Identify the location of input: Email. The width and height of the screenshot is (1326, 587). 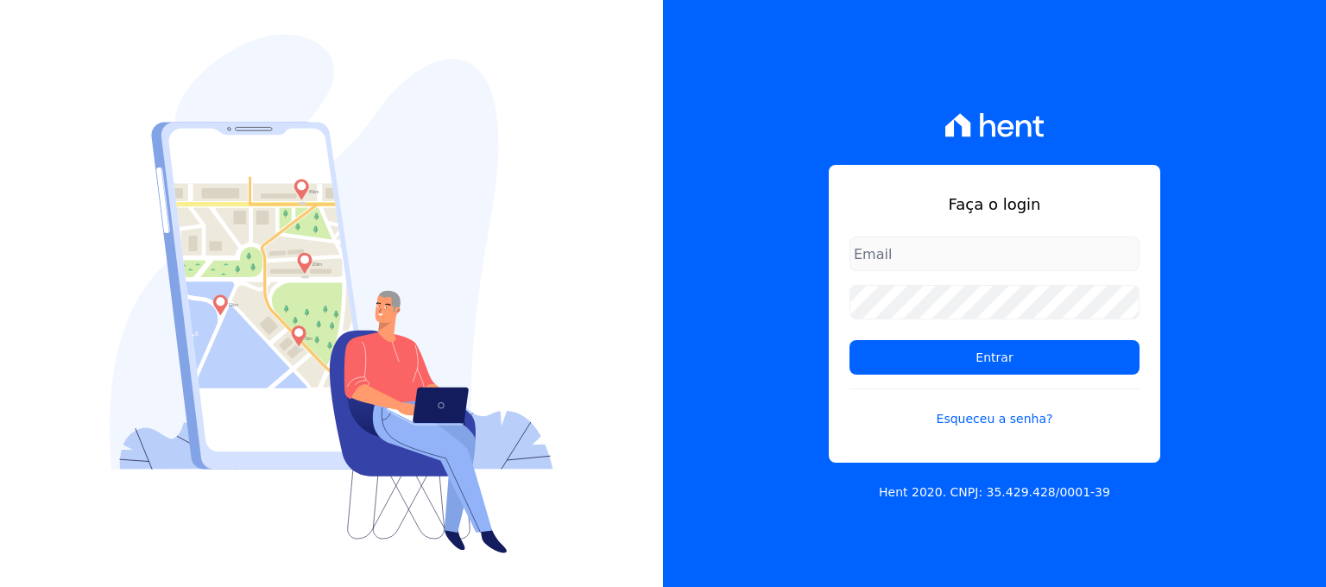
(994, 254).